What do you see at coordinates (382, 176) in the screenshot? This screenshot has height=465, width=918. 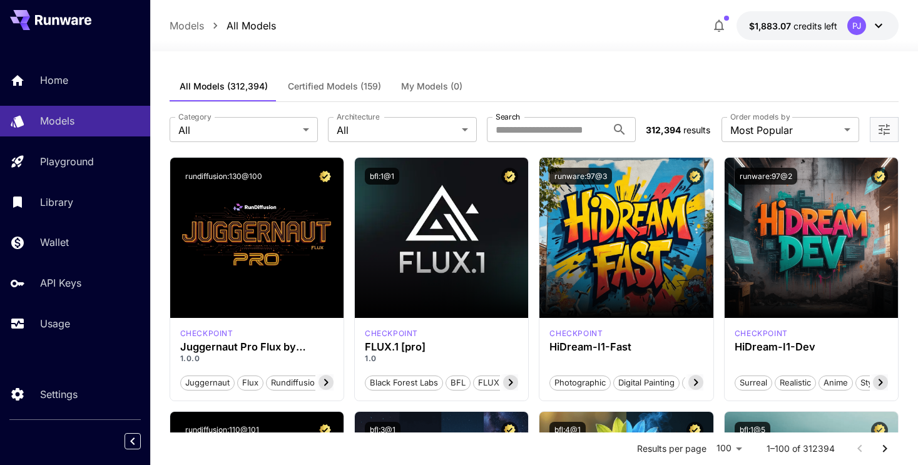 I see `button: bfl:1@1` at bounding box center [382, 176].